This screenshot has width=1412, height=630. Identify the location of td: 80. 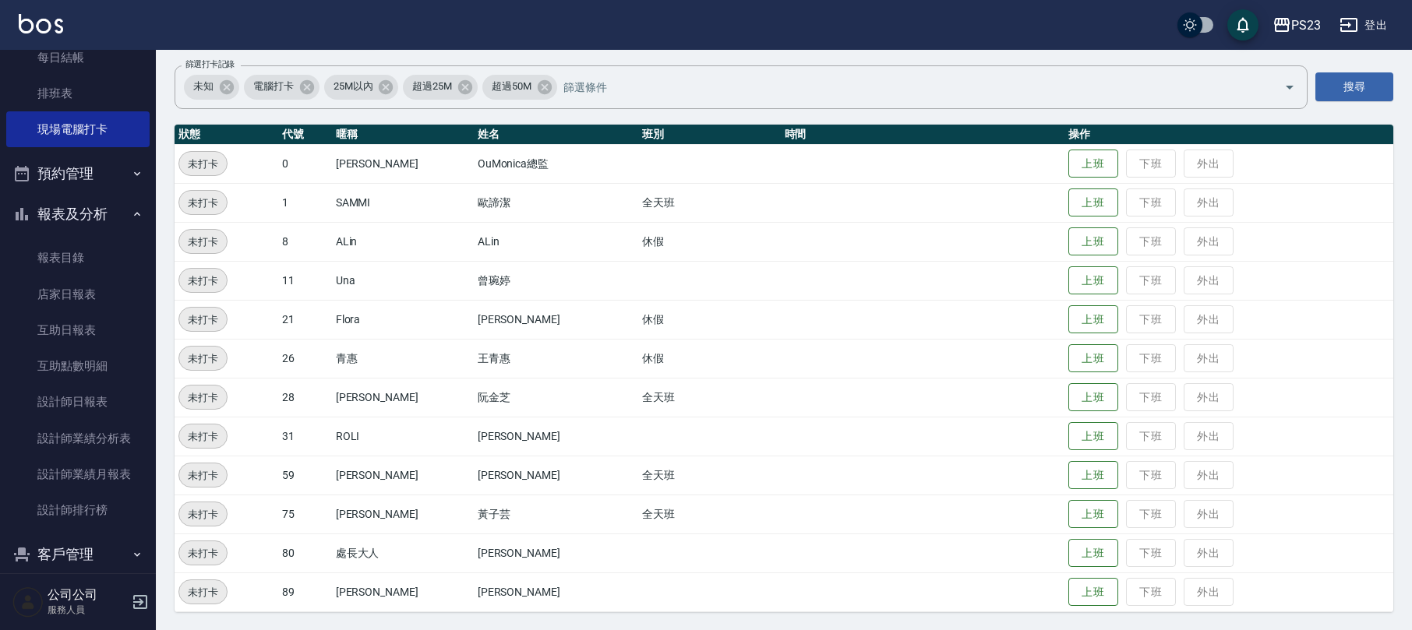
(305, 553).